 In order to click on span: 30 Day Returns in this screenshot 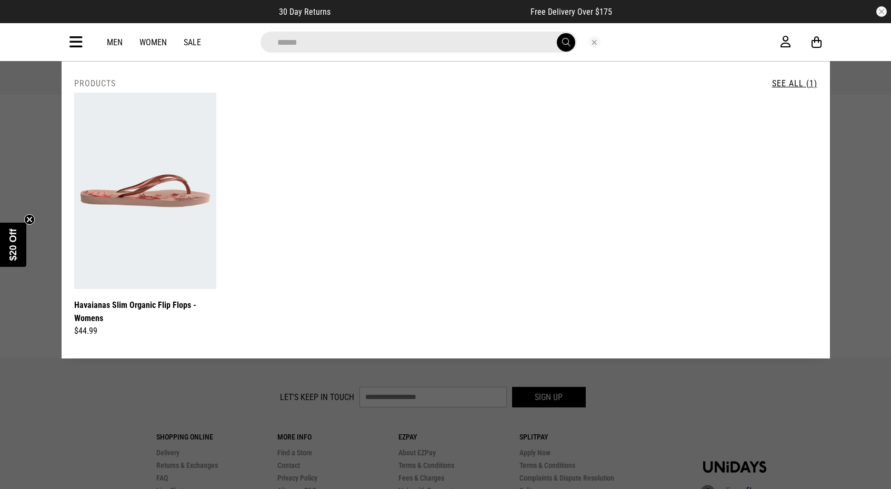, I will do `click(305, 12)`.